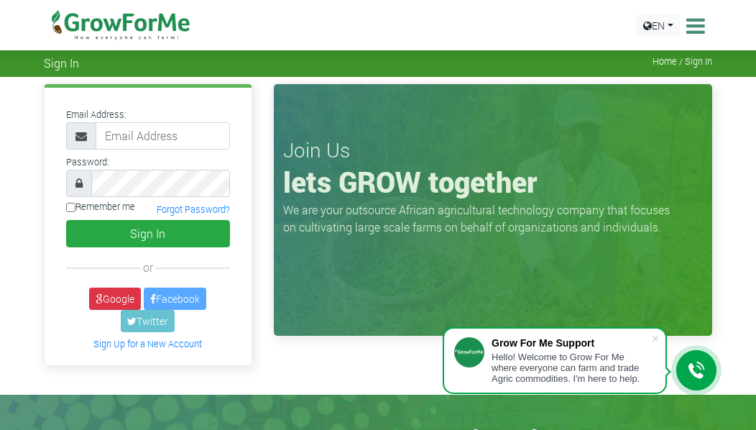 This screenshot has width=756, height=430. What do you see at coordinates (148, 267) in the screenshot?
I see `div: or` at bounding box center [148, 267].